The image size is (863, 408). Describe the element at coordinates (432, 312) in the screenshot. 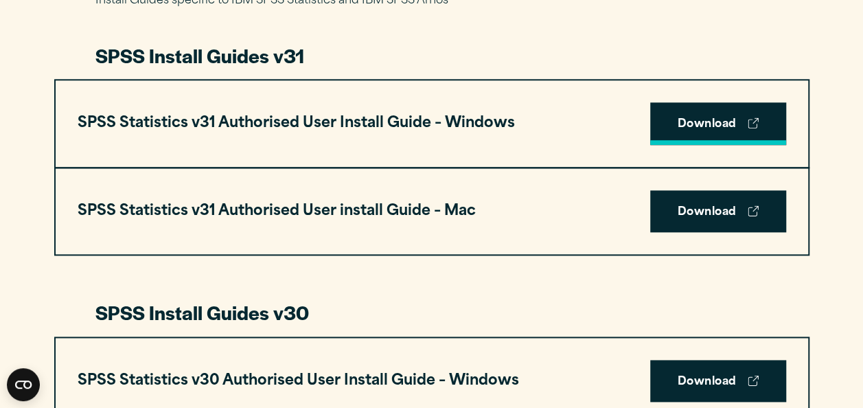

I see `h3: SPSS Install Guides v30` at that location.